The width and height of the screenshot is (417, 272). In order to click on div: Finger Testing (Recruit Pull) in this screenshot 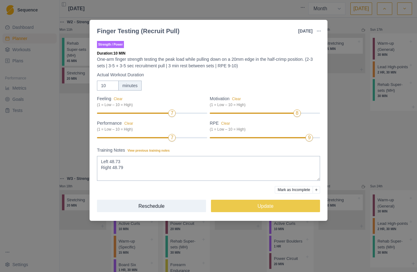, I will do `click(138, 31)`.